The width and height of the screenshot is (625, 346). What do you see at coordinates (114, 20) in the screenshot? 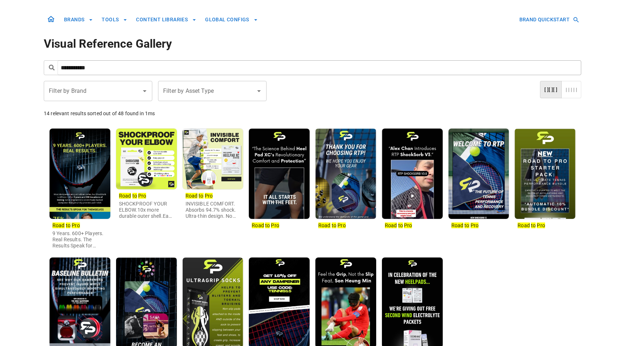
I see `button: TOOLS` at bounding box center [114, 20].